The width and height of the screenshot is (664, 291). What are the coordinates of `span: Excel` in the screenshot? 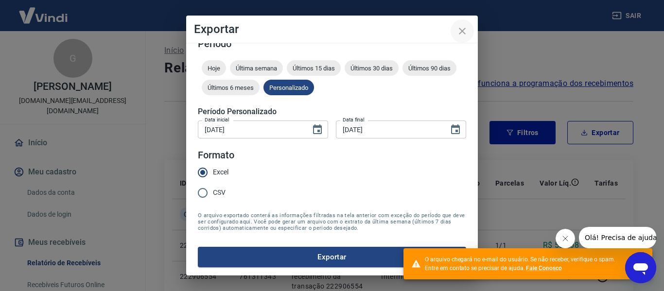 It's located at (221, 172).